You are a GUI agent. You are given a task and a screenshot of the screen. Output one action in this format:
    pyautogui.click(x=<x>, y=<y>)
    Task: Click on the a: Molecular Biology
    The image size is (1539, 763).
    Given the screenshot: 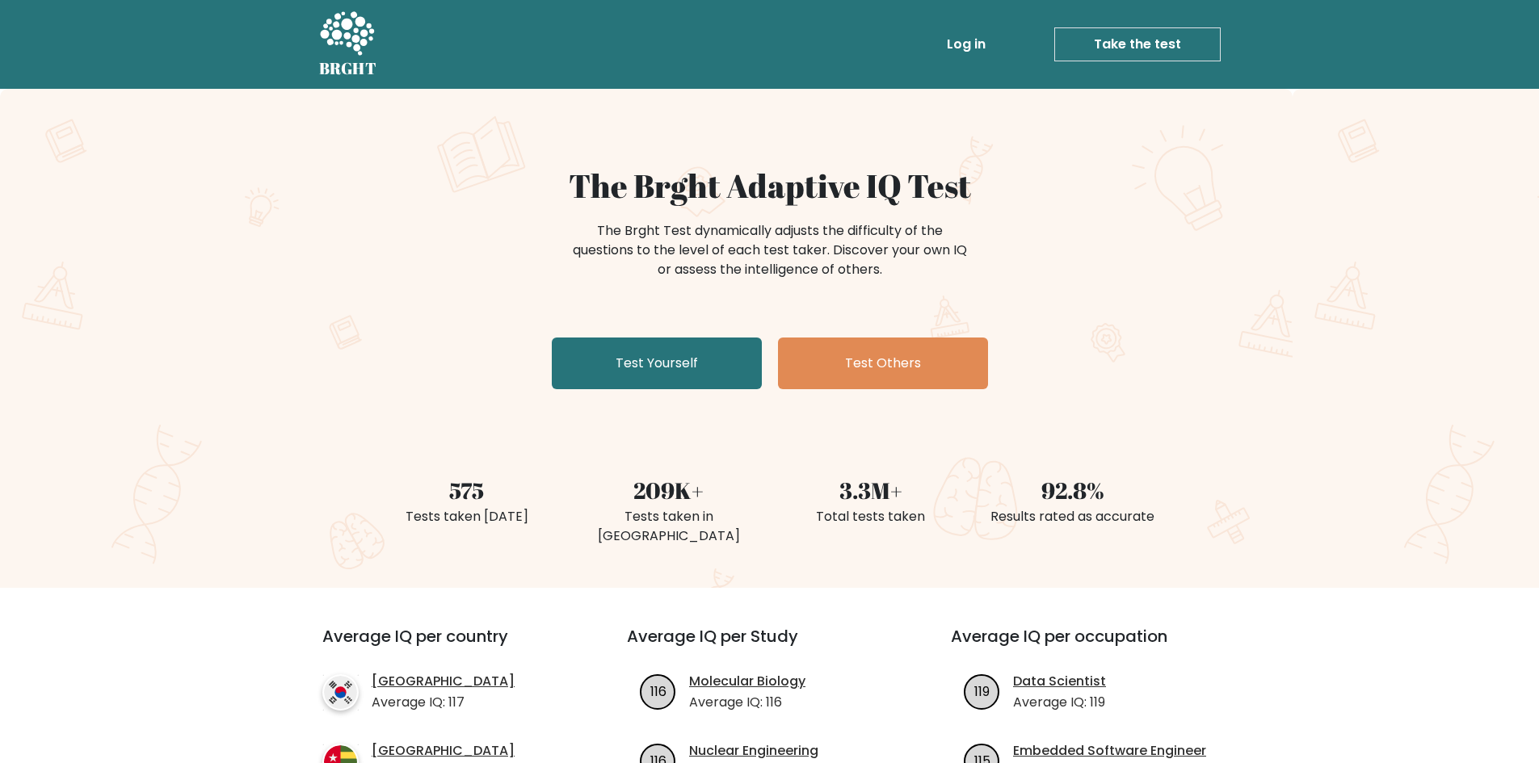 What is the action you would take?
    pyautogui.click(x=747, y=682)
    